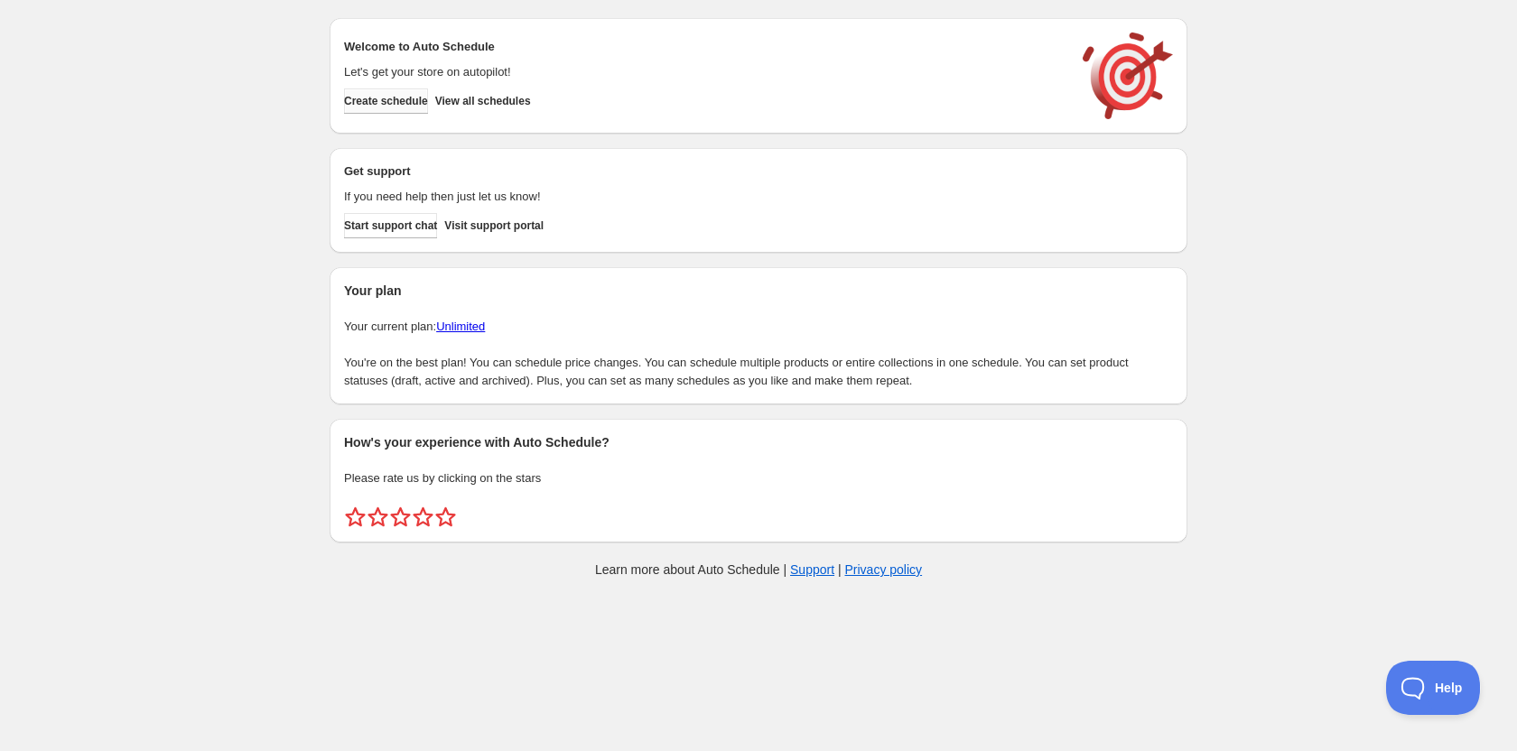  What do you see at coordinates (390, 226) in the screenshot?
I see `span: Start support chat` at bounding box center [390, 226].